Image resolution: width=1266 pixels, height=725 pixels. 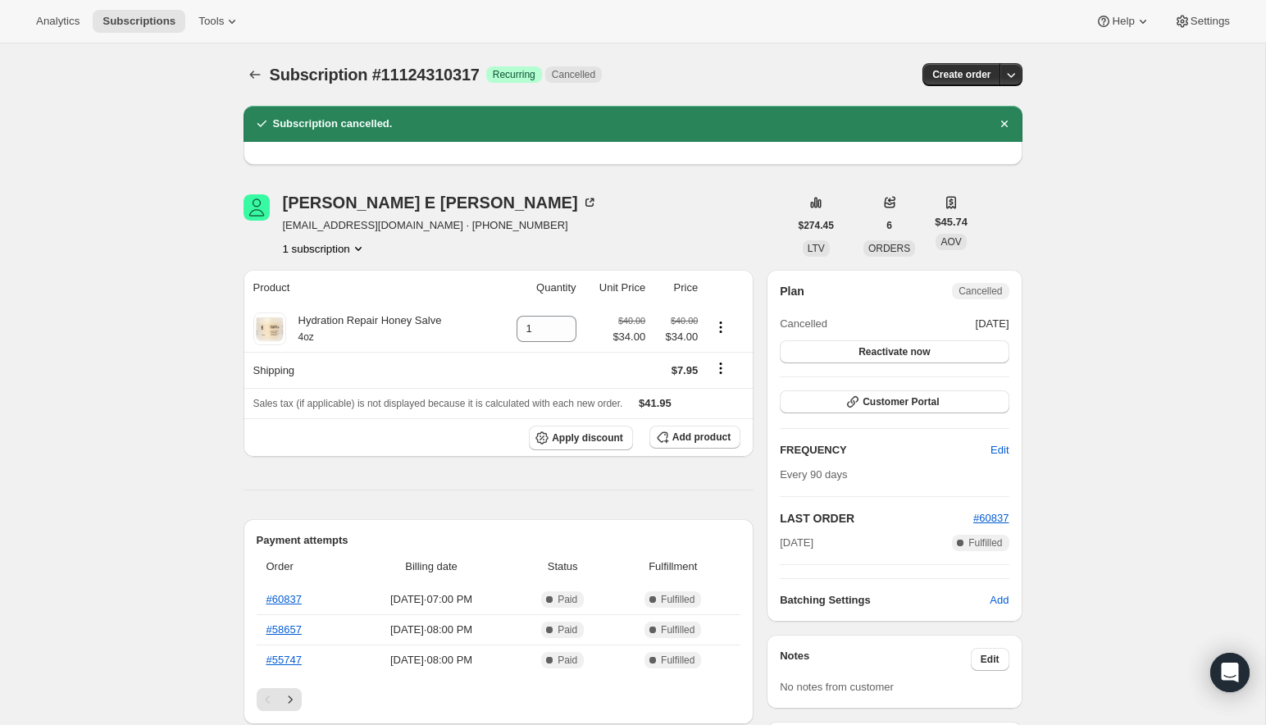 What do you see at coordinates (563, 567) in the screenshot?
I see `span: Status` at bounding box center [563, 567].